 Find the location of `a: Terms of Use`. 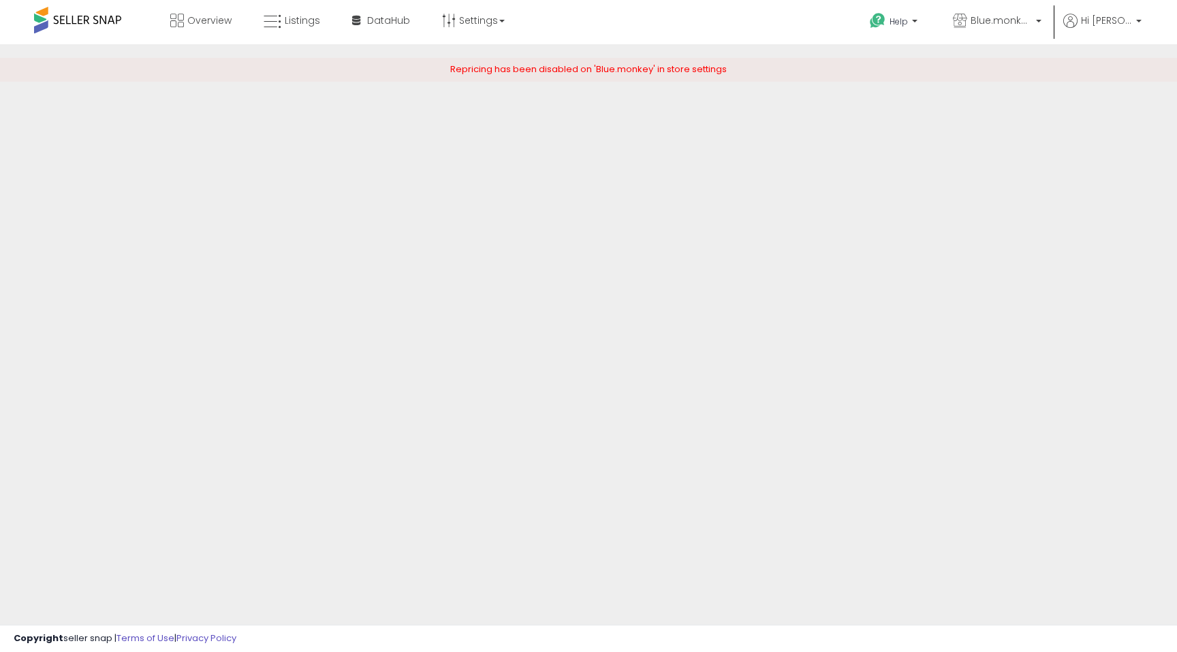

a: Terms of Use is located at coordinates (145, 638).